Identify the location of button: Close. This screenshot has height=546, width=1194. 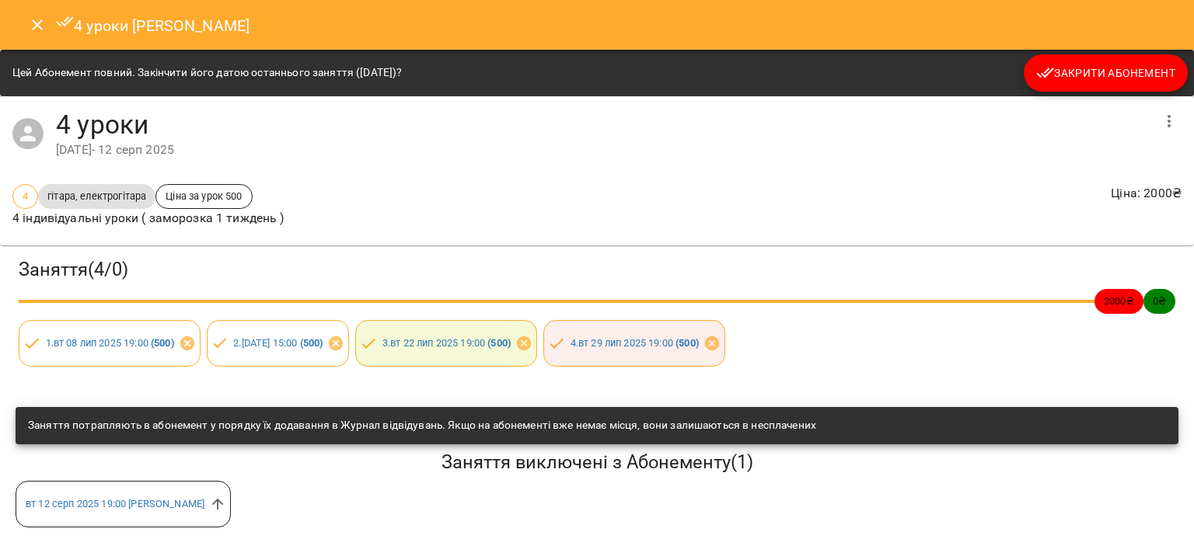
(37, 25).